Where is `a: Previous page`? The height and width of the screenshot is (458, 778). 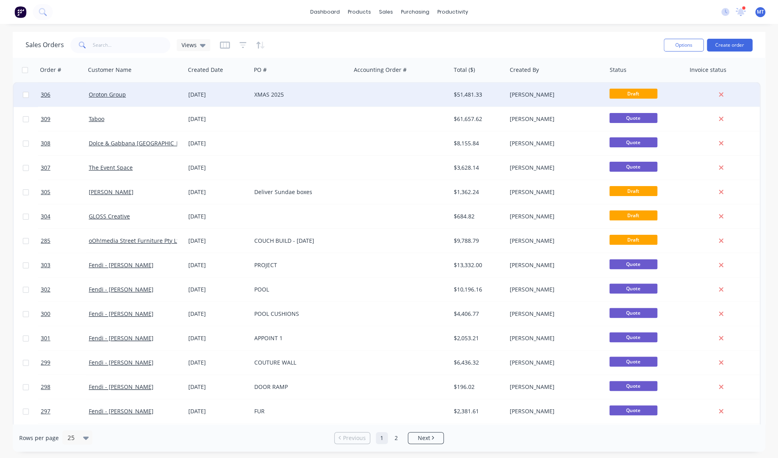 a: Previous page is located at coordinates (352, 438).